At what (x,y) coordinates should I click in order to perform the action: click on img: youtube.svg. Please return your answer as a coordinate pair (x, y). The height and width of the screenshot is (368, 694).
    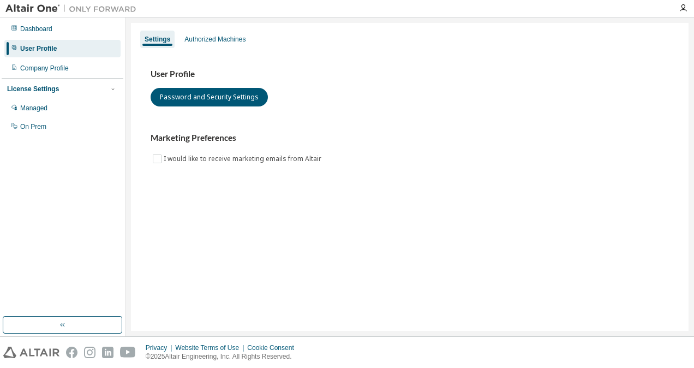
    Looking at the image, I should click on (128, 352).